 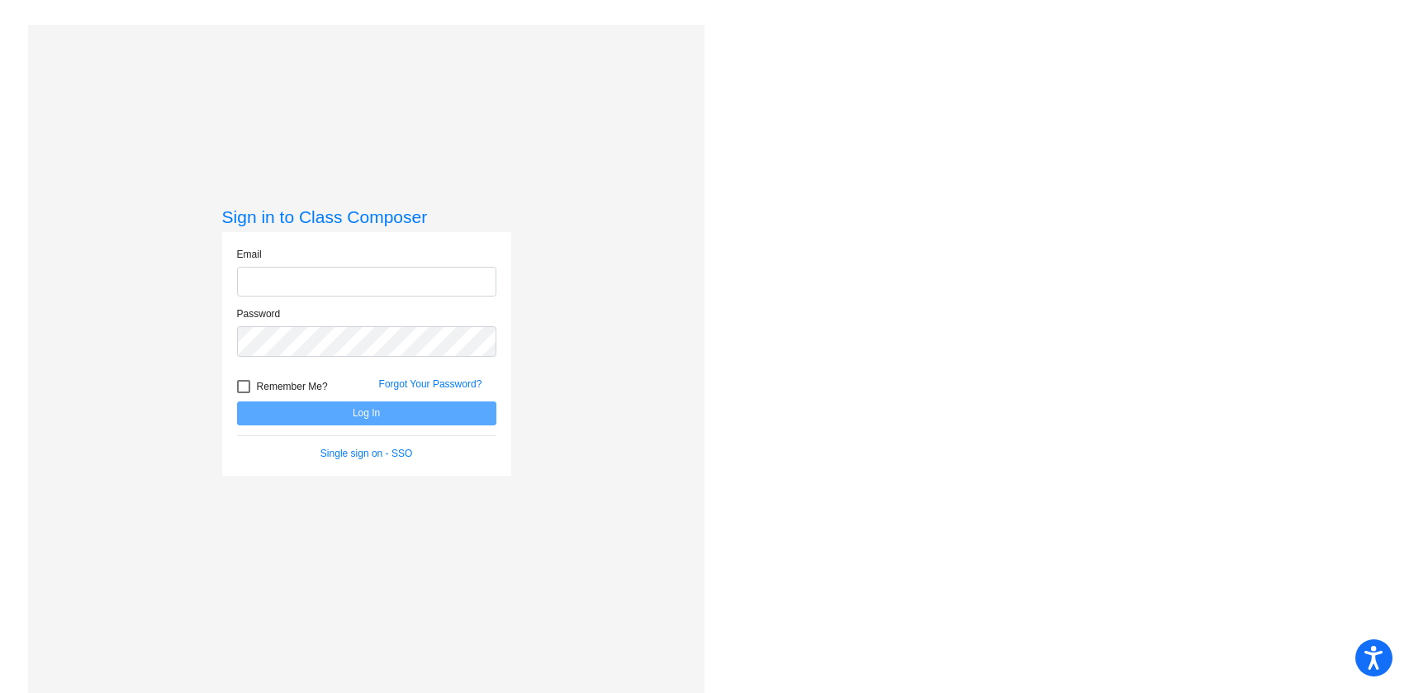 I want to click on h3: Sign in to Class Composer, so click(x=367, y=216).